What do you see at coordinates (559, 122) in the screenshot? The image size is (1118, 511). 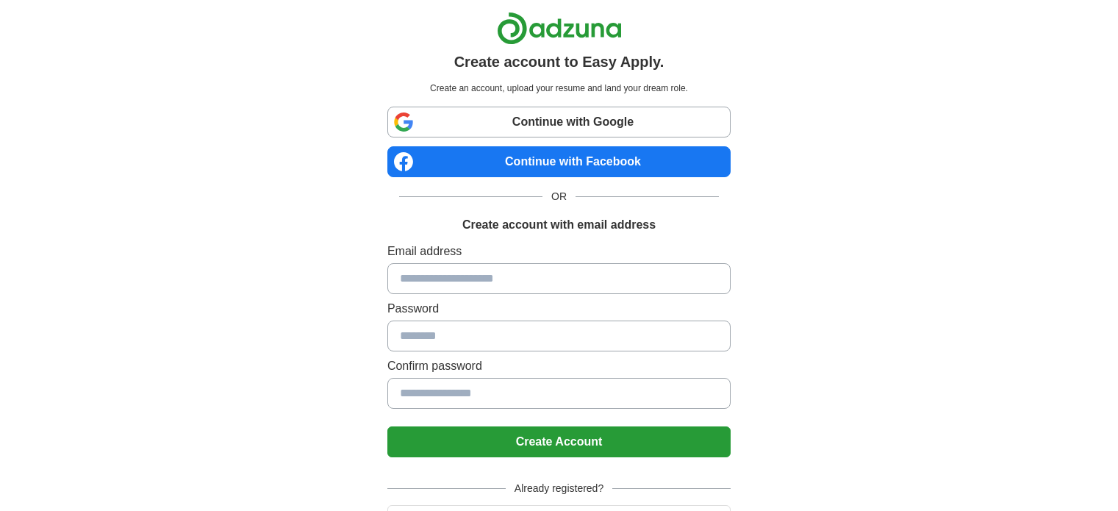 I see `a: Continue with Google` at bounding box center [559, 122].